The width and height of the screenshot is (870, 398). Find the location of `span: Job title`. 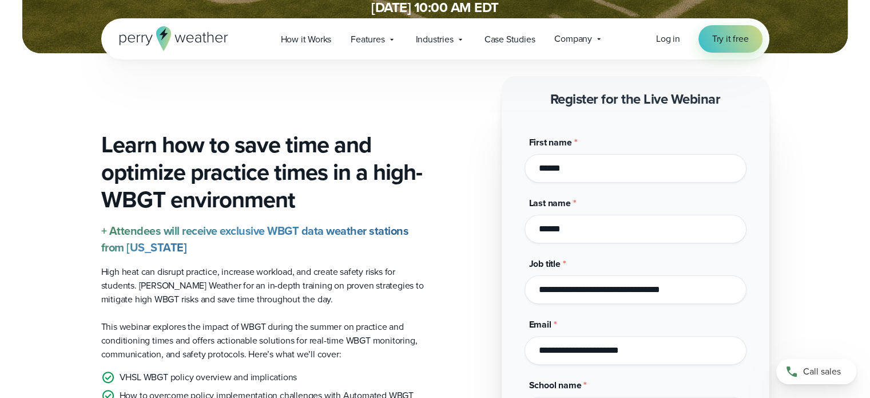

span: Job title is located at coordinates (545, 263).